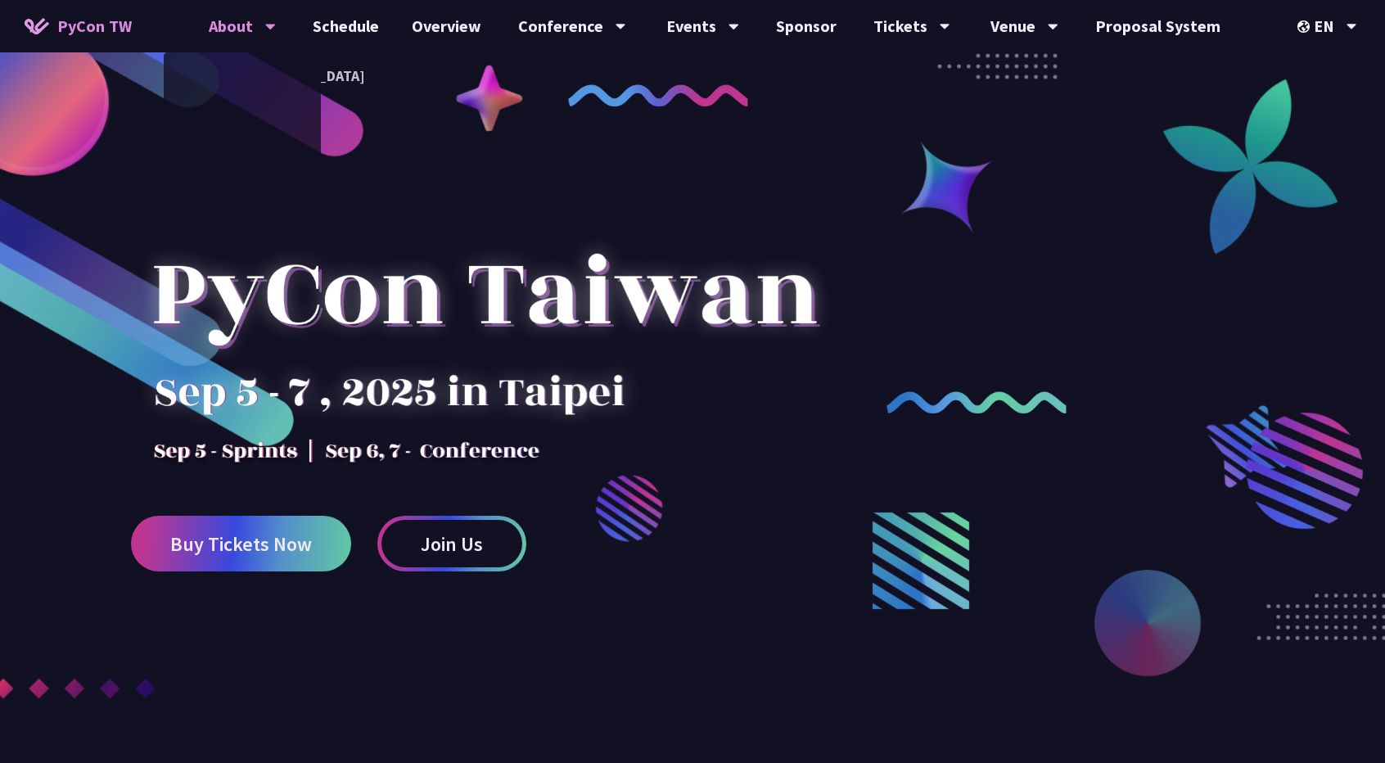 The image size is (1385, 763). I want to click on img: Home icon of PyCon TW 2025, so click(37, 26).